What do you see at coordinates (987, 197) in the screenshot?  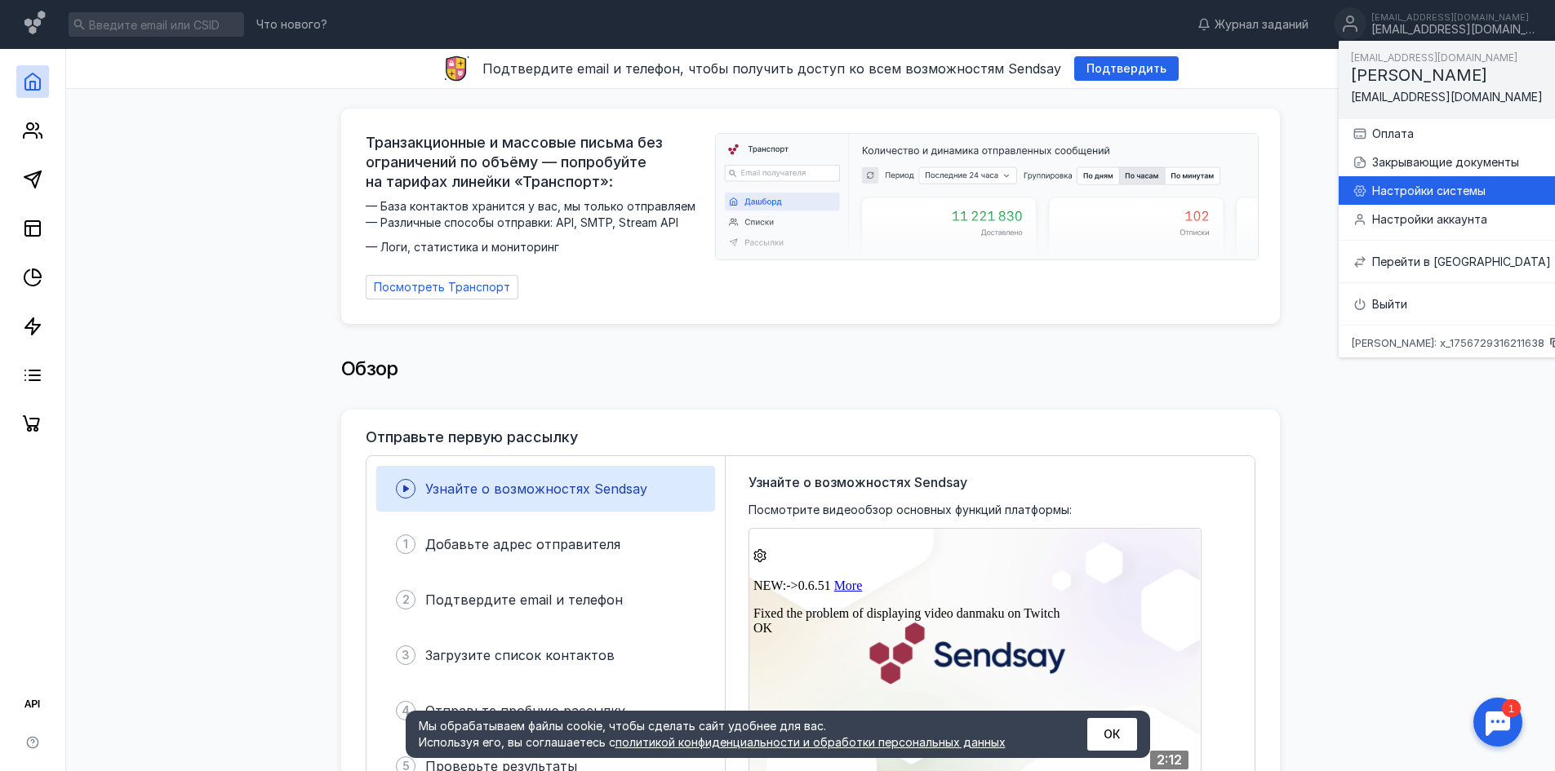 I see `img: dashboard-transport-banner` at bounding box center [987, 197].